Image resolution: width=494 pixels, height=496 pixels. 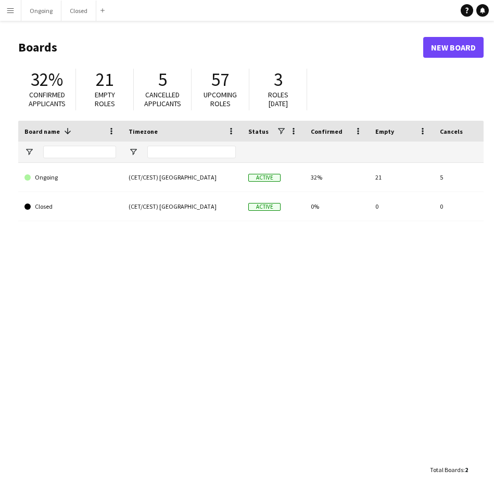 I want to click on span: 32%, so click(x=47, y=80).